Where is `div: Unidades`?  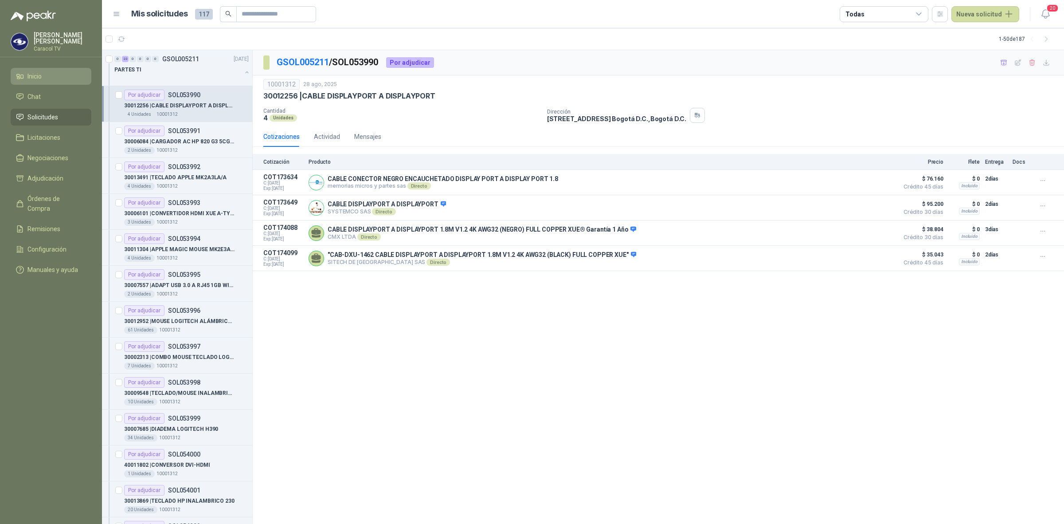 div: Unidades is located at coordinates (283, 118).